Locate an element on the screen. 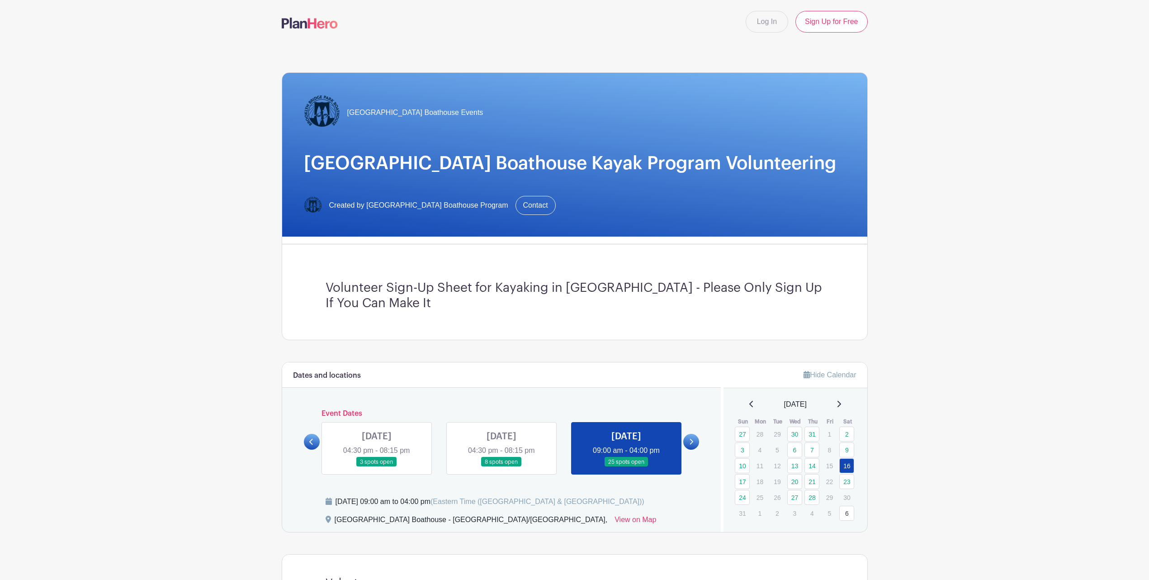  p: 2 is located at coordinates (777, 513).